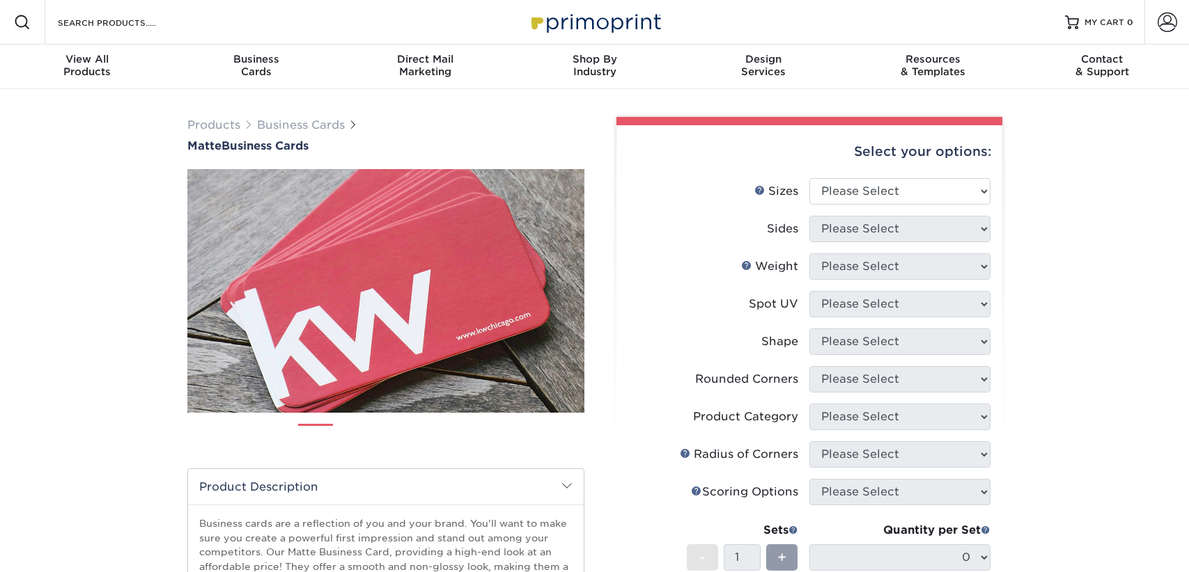  What do you see at coordinates (315, 437) in the screenshot?
I see `img: Business Cards 01` at bounding box center [315, 437].